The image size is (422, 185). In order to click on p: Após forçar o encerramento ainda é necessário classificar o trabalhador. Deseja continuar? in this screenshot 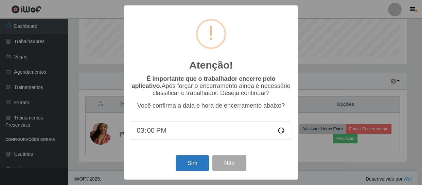, I will do `click(211, 86)`.